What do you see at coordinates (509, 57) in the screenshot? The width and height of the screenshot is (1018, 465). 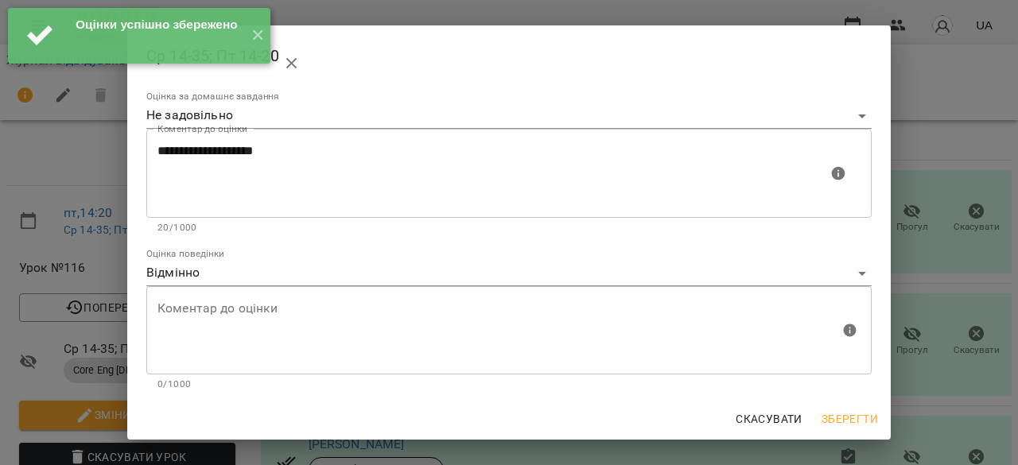 I see `h2: Ср 14-35; Пт 14-20` at bounding box center [509, 57].